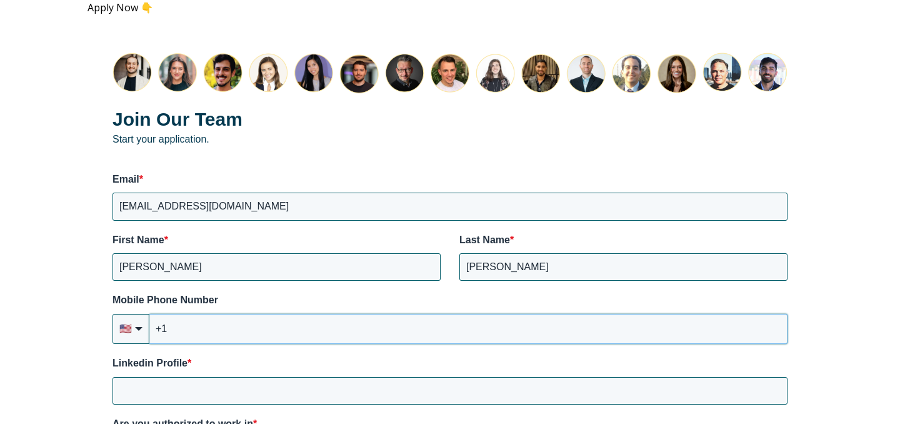 The image size is (900, 424). Describe the element at coordinates (450, 126) in the screenshot. I see `p: Start your application.` at that location.